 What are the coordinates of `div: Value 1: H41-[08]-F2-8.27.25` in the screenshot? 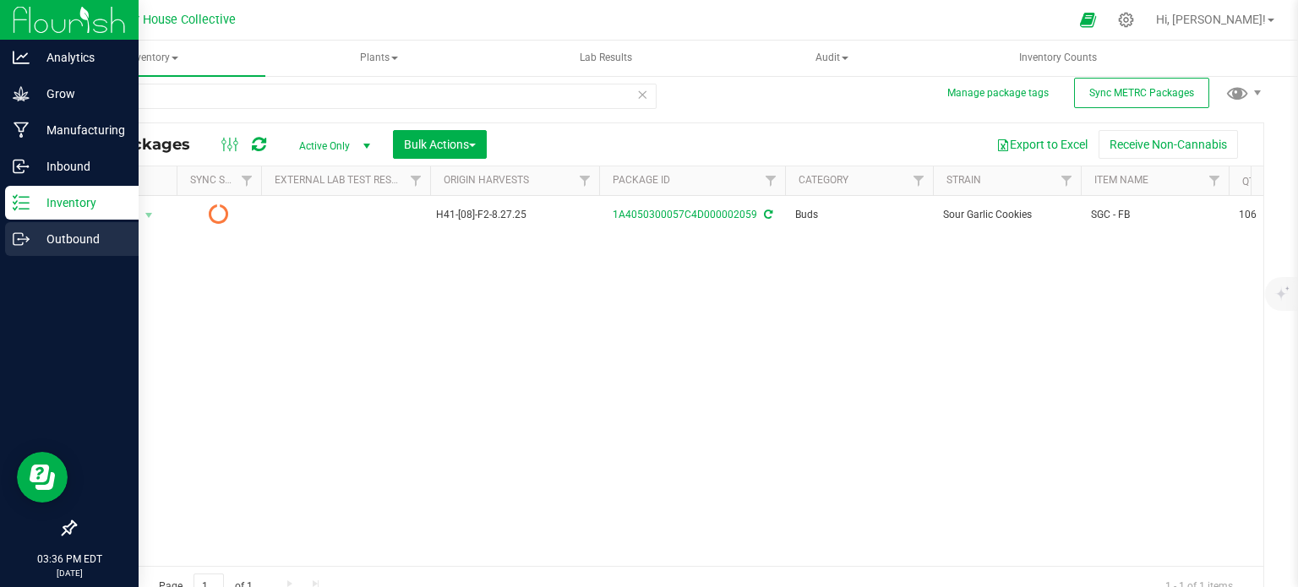 It's located at (515, 215).